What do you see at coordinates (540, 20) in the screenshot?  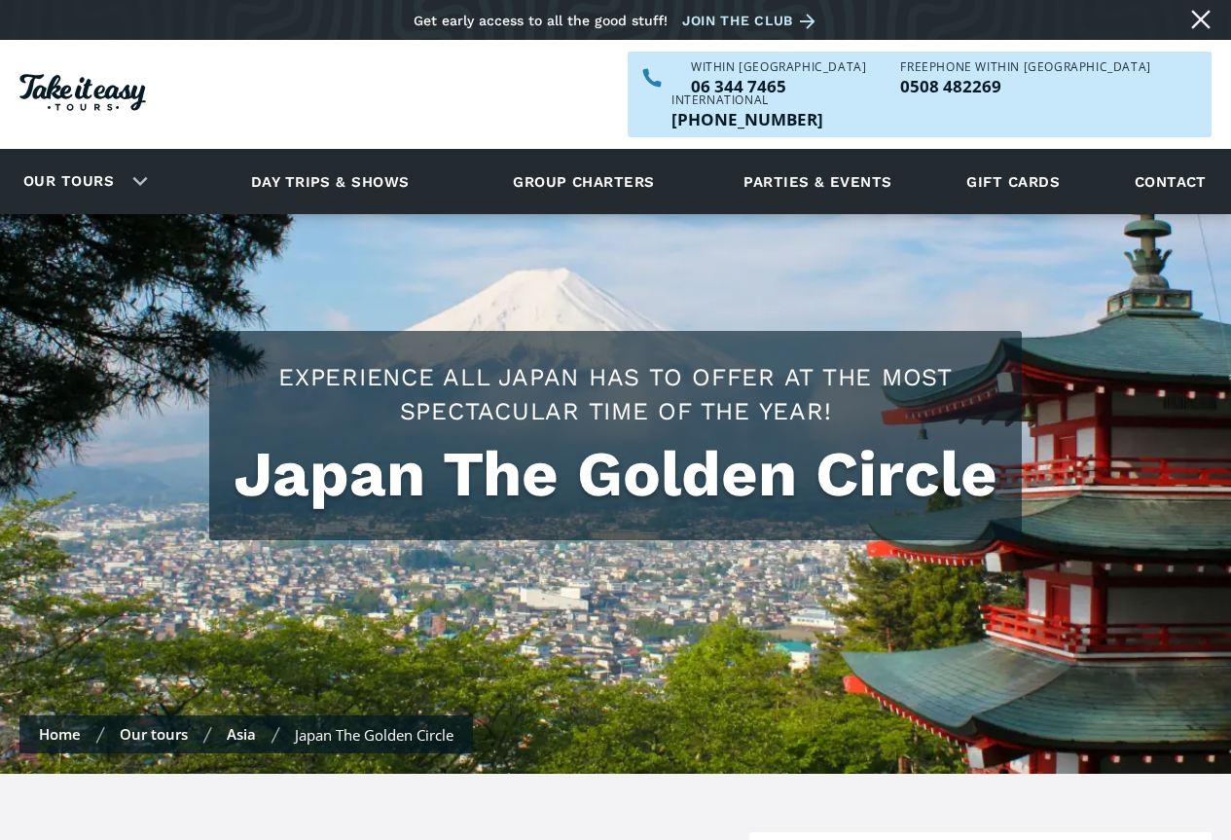 I see `div: Get early access to all the good stuff!` at bounding box center [540, 20].